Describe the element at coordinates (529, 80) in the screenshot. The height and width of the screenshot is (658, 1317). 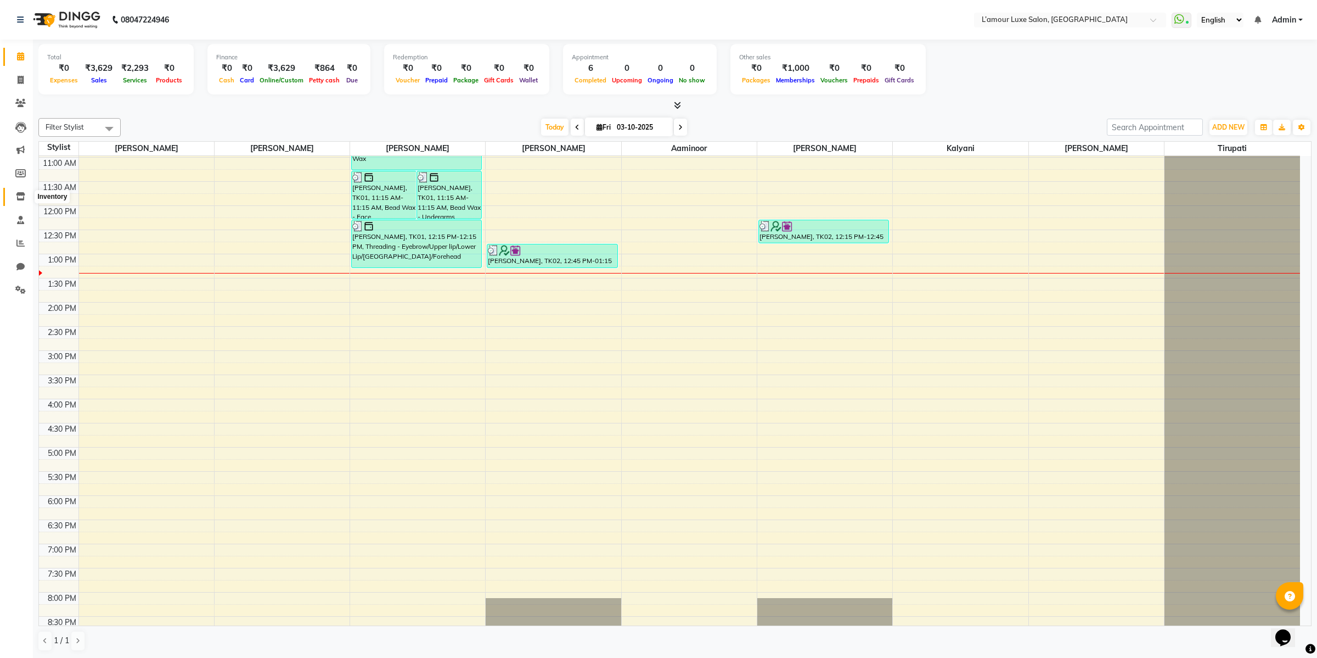
I see `span: Wallet` at that location.